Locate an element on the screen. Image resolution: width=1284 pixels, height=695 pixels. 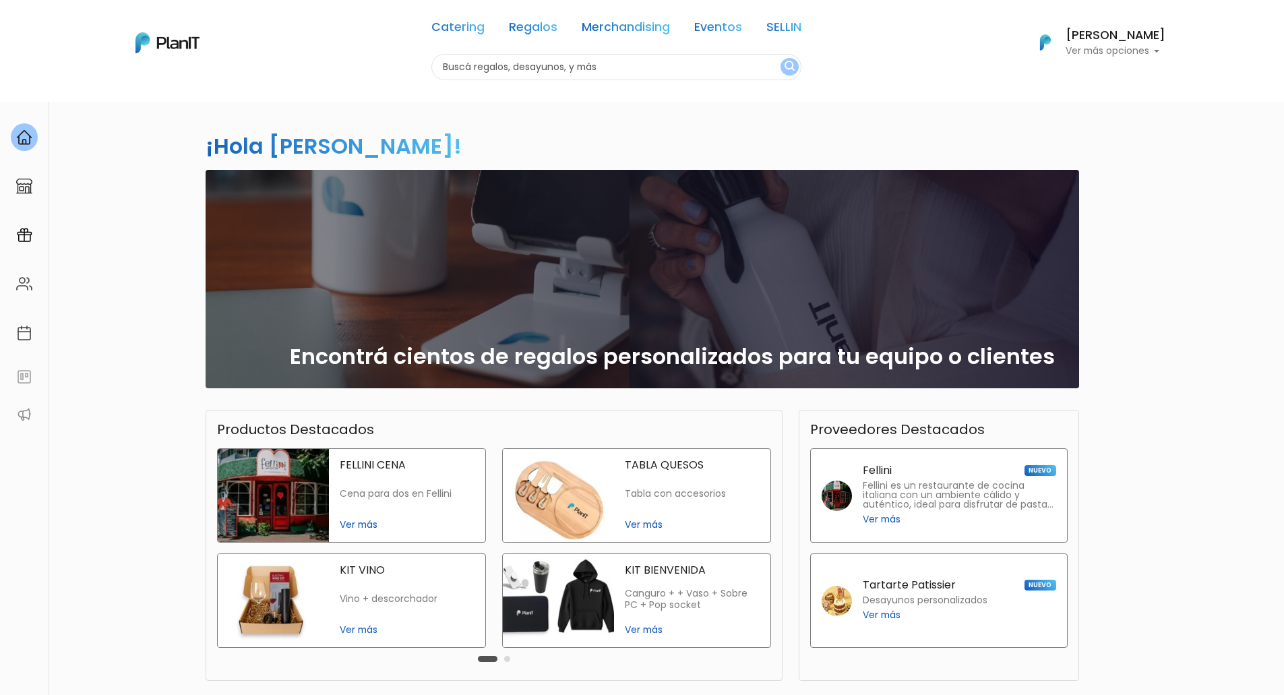
p: Tartarte Patissier is located at coordinates (909, 585).